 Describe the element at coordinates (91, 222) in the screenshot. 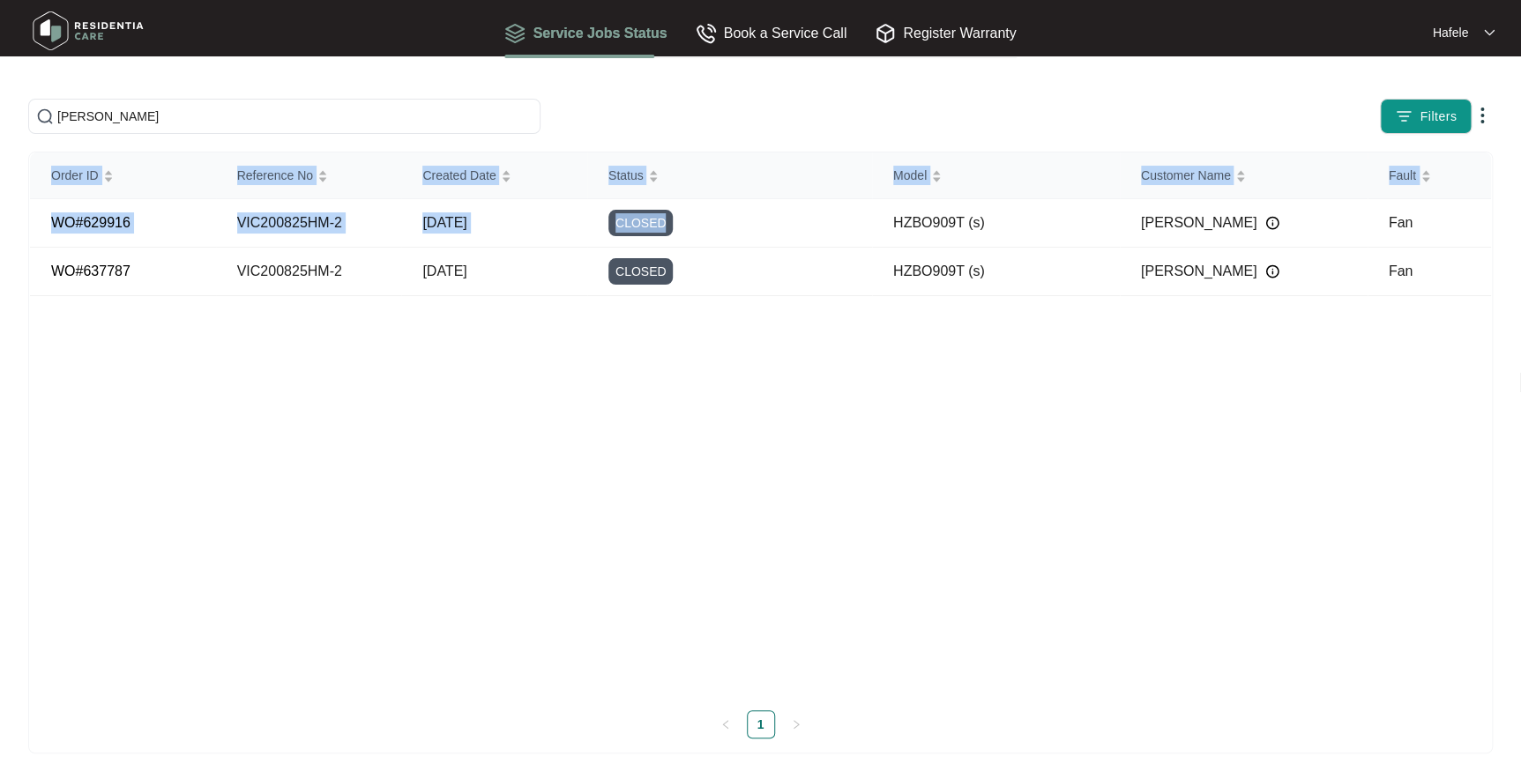

I see `a: WO#629916` at that location.